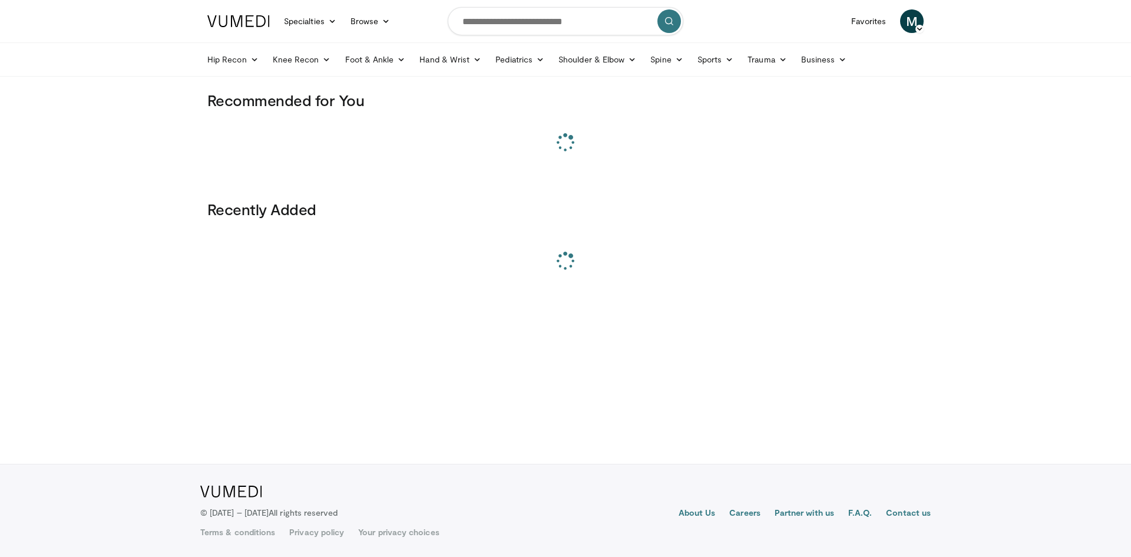  What do you see at coordinates (666, 59) in the screenshot?
I see `a: Spine` at bounding box center [666, 59].